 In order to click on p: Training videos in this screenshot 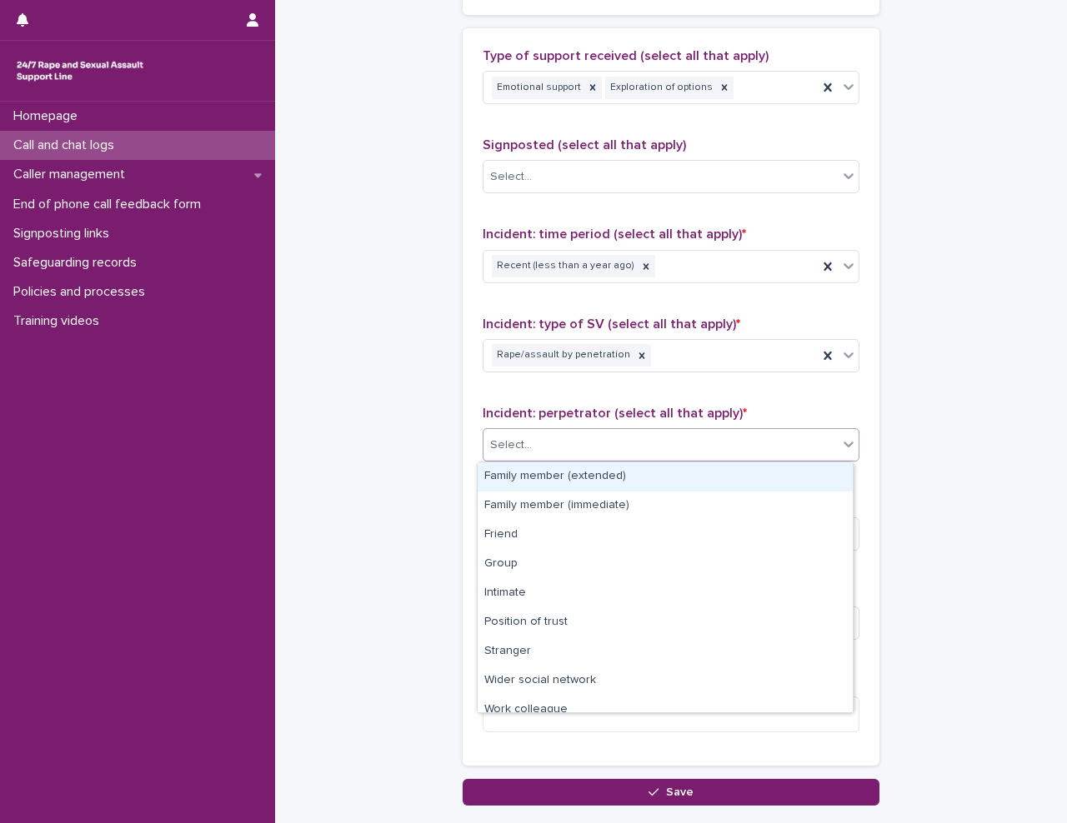, I will do `click(59, 321)`.